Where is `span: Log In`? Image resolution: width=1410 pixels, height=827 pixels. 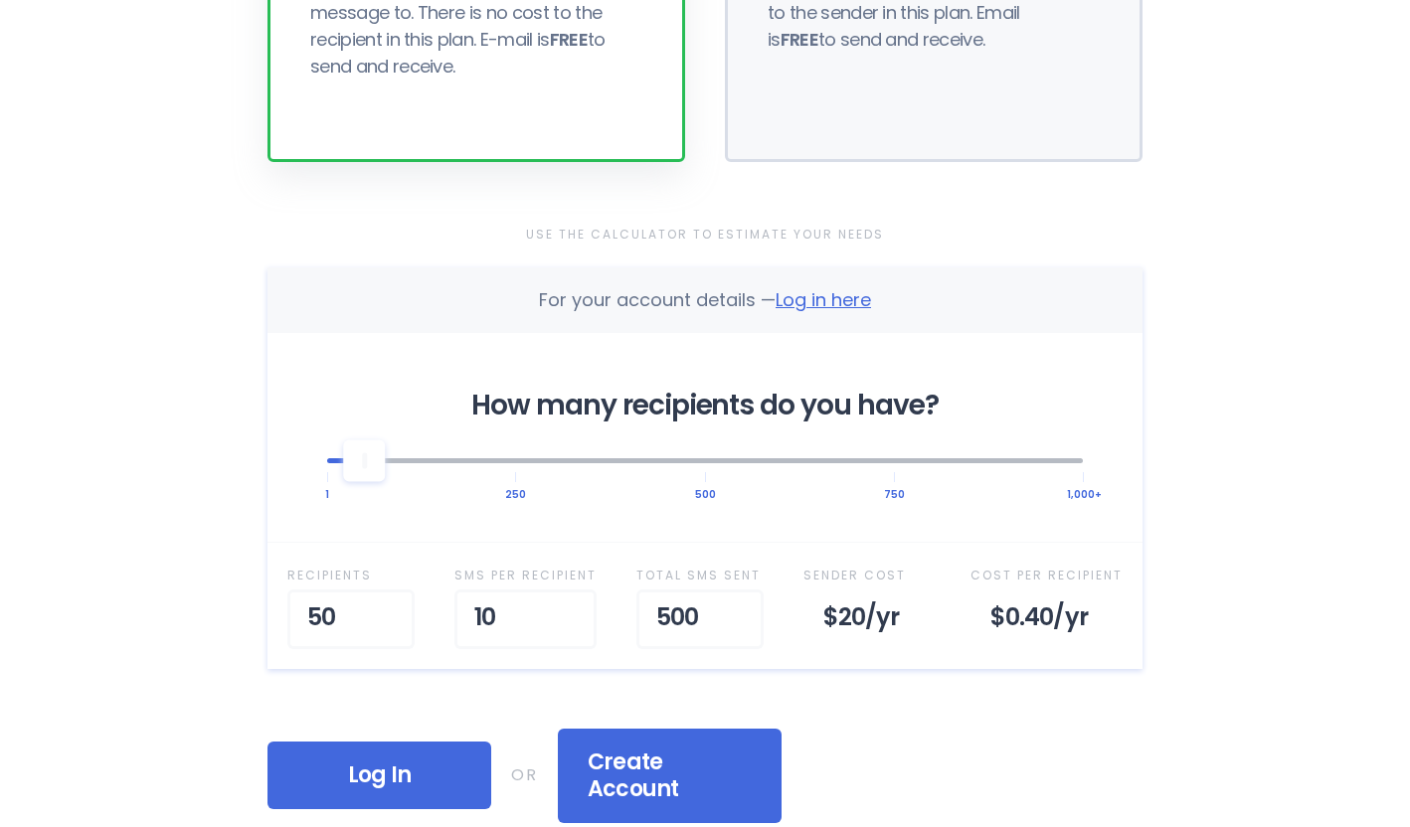
span: Log In is located at coordinates (379, 775).